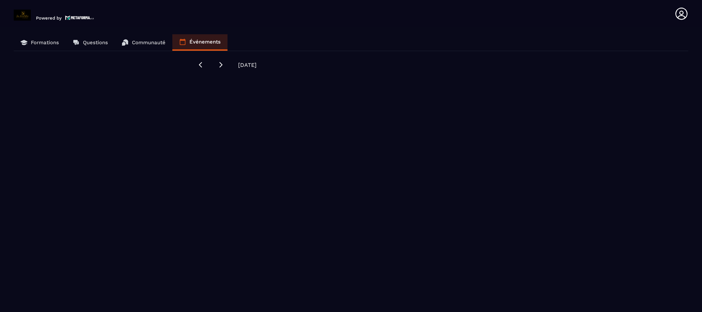  What do you see at coordinates (205, 42) in the screenshot?
I see `p: Événements` at bounding box center [205, 42].